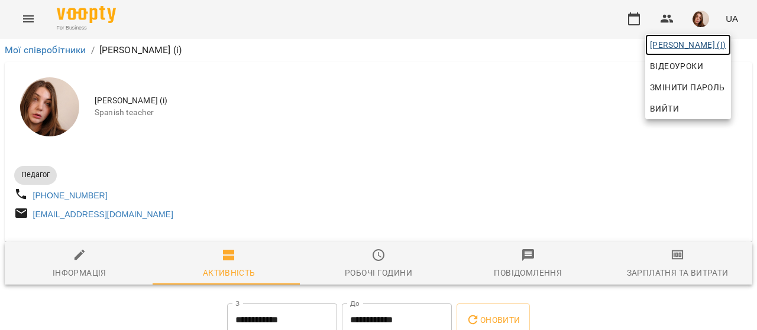 Image resolution: width=757 pixels, height=330 pixels. What do you see at coordinates (687, 87) in the screenshot?
I see `a: Змінити пароль` at bounding box center [687, 87].